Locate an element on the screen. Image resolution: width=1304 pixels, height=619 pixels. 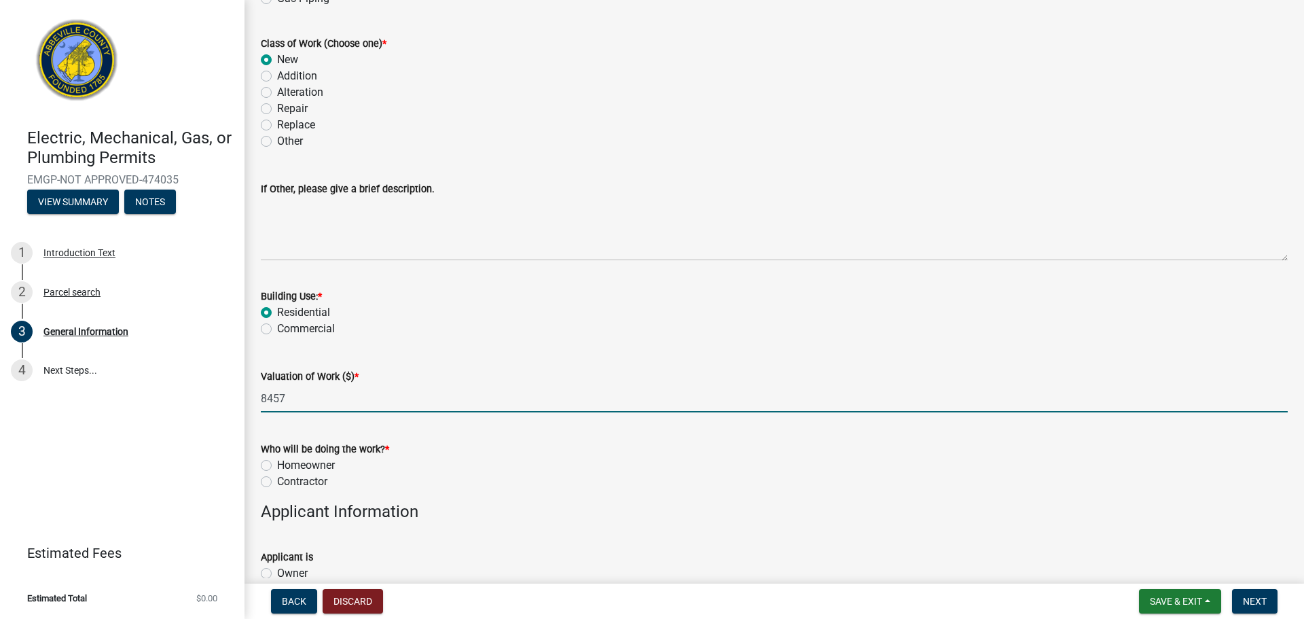
label: Class of Work (Choose one) is located at coordinates (323, 44).